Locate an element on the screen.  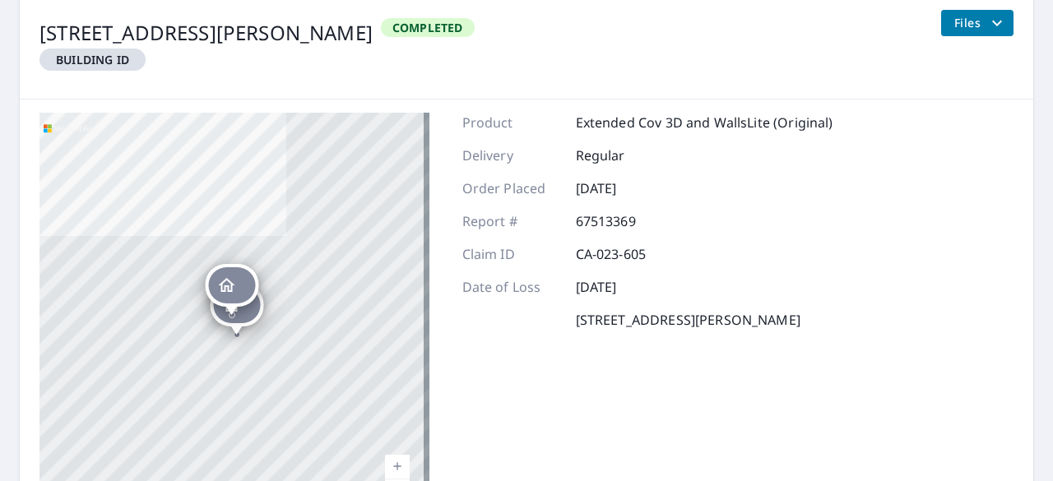
p: Claim ID is located at coordinates (512, 254).